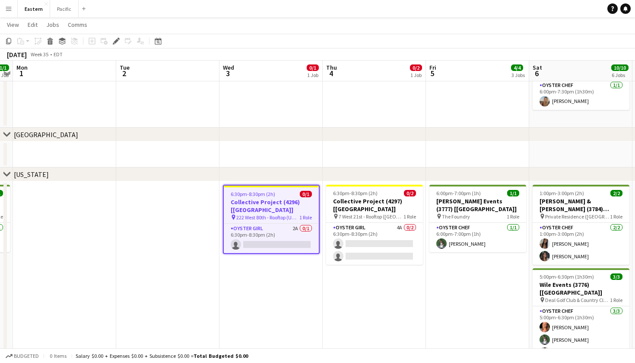 This screenshot has height=363, width=635. Describe the element at coordinates (459, 193) in the screenshot. I see `span: 6:00pm-7:00pm (1h)` at that location.